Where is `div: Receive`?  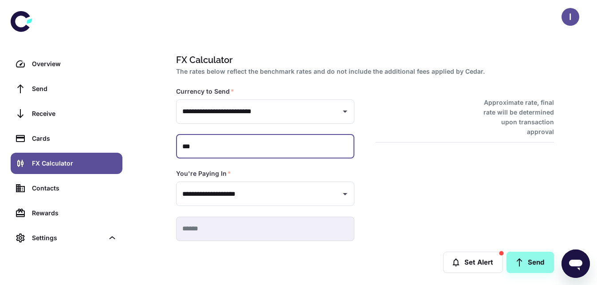 div: Receive is located at coordinates (74, 114).